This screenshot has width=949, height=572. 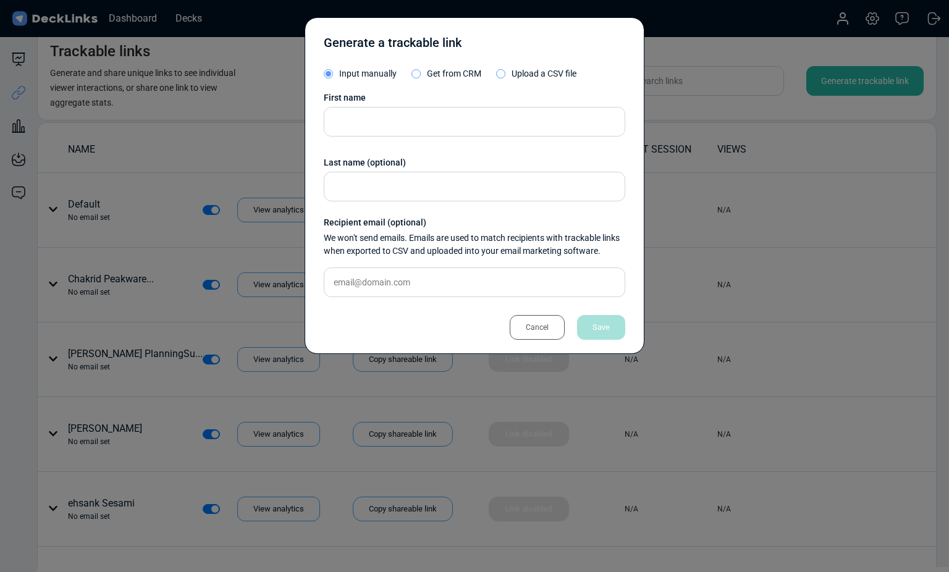 I want to click on span: Input manually, so click(x=368, y=74).